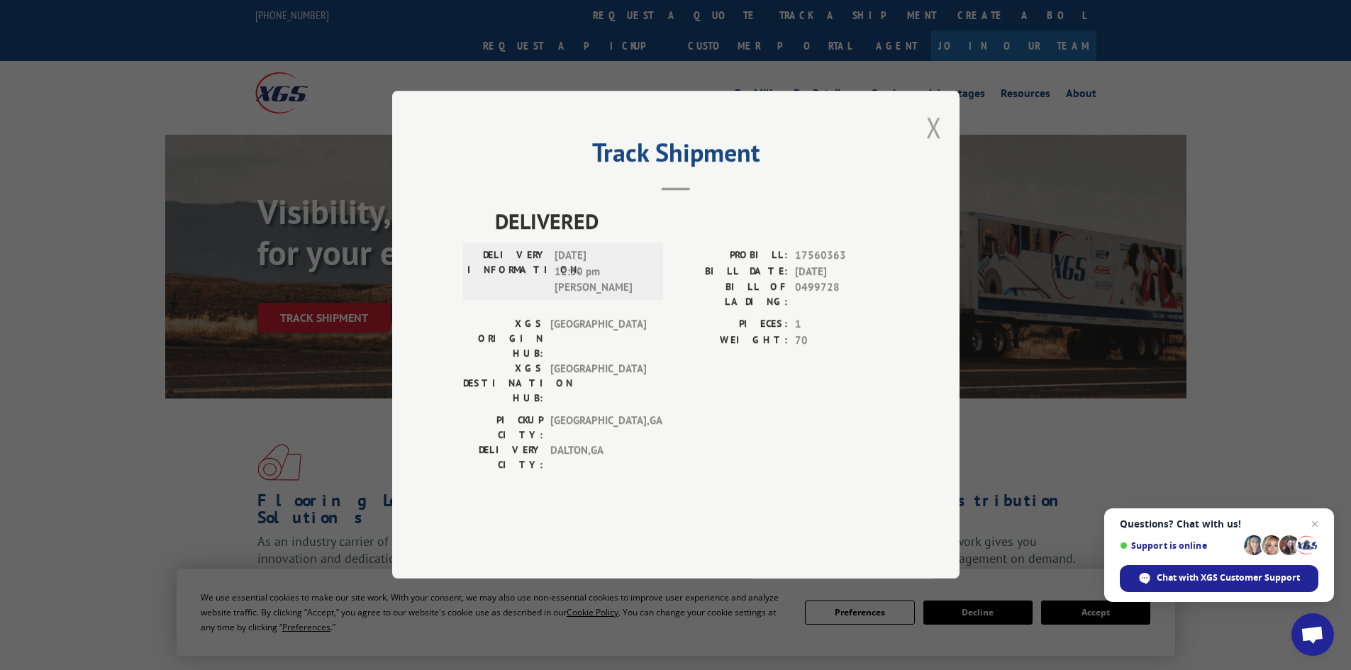 The width and height of the screenshot is (1351, 670). I want to click on label: PICKUP CITY:, so click(503, 428).